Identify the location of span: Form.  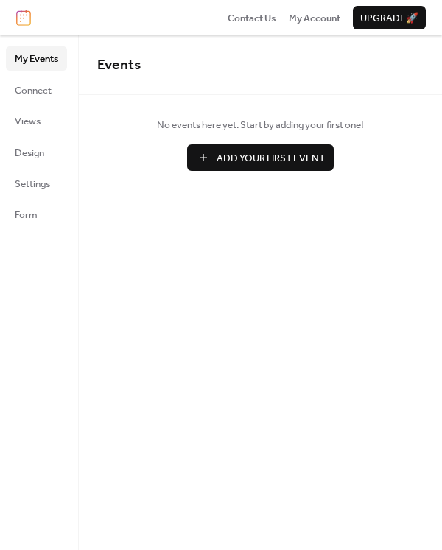
(26, 215).